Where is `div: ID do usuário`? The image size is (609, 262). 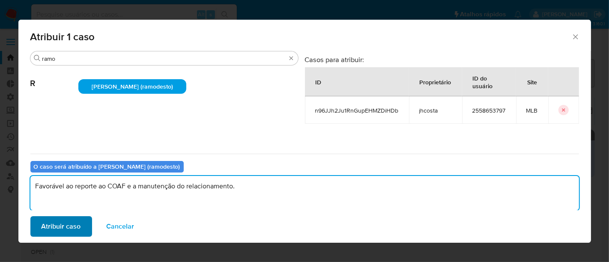
div: ID do usuário is located at coordinates (489, 82).